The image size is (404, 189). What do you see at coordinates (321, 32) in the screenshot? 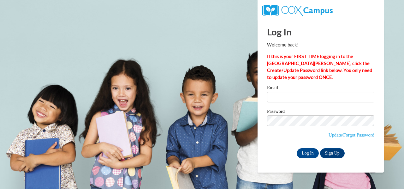
I see `h1: Log In` at bounding box center [321, 32].